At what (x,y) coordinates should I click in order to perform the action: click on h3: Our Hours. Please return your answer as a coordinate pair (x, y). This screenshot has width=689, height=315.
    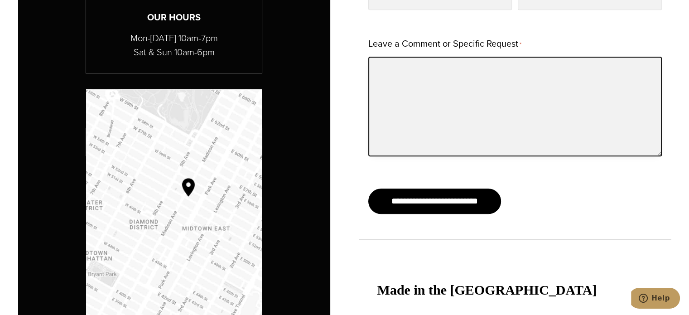
    Looking at the image, I should click on (174, 17).